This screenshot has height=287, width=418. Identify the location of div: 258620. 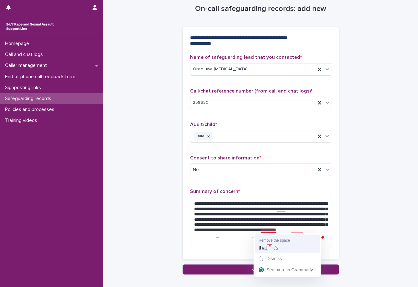
(253, 103).